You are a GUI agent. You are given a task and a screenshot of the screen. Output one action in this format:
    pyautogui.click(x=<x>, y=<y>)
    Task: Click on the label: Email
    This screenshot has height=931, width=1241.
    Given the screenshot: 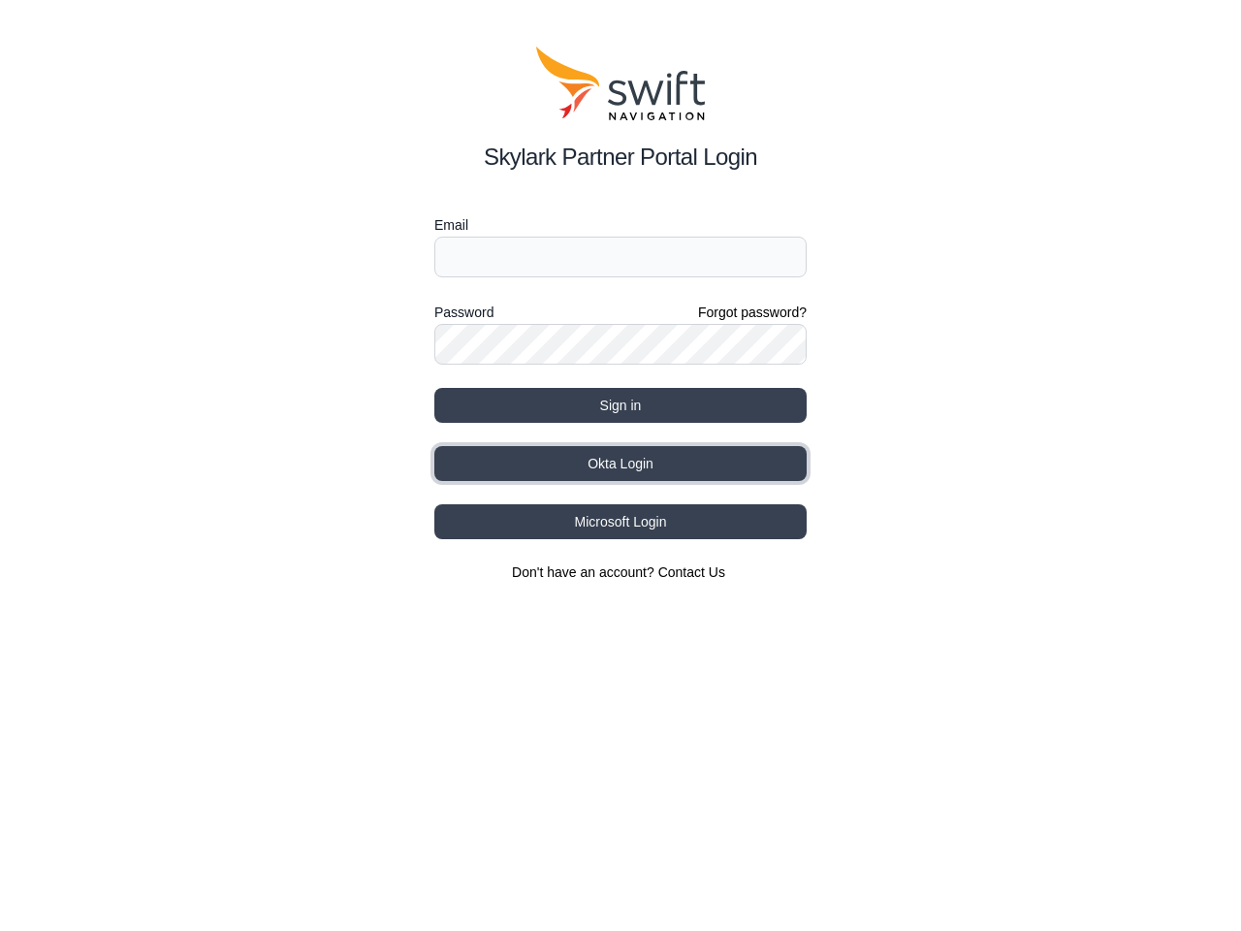 What is the action you would take?
    pyautogui.click(x=621, y=225)
    